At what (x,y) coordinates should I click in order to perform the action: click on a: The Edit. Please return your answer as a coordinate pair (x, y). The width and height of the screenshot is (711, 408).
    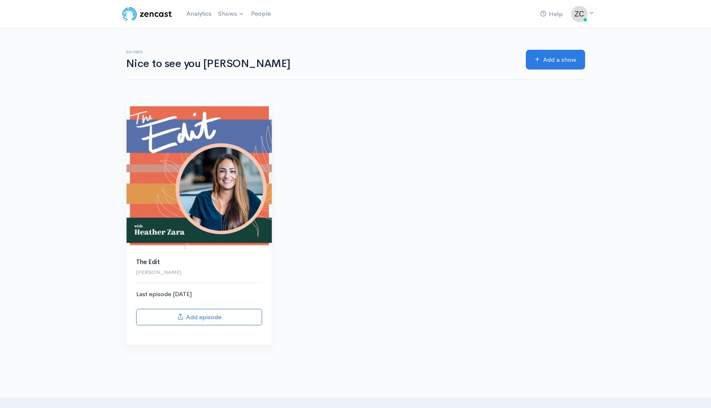
    Looking at the image, I should click on (148, 262).